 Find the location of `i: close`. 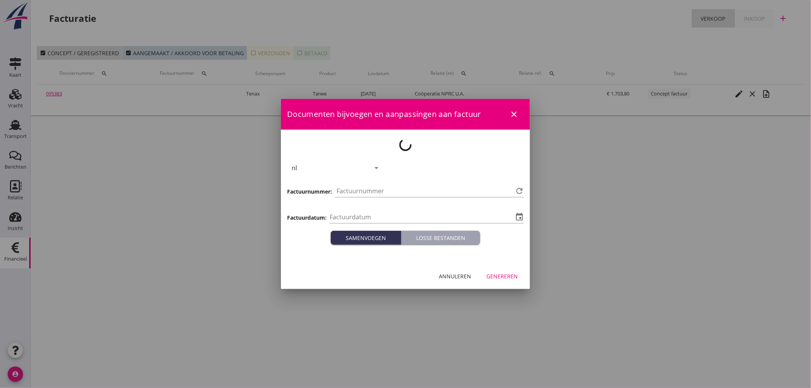

i: close is located at coordinates (514, 114).